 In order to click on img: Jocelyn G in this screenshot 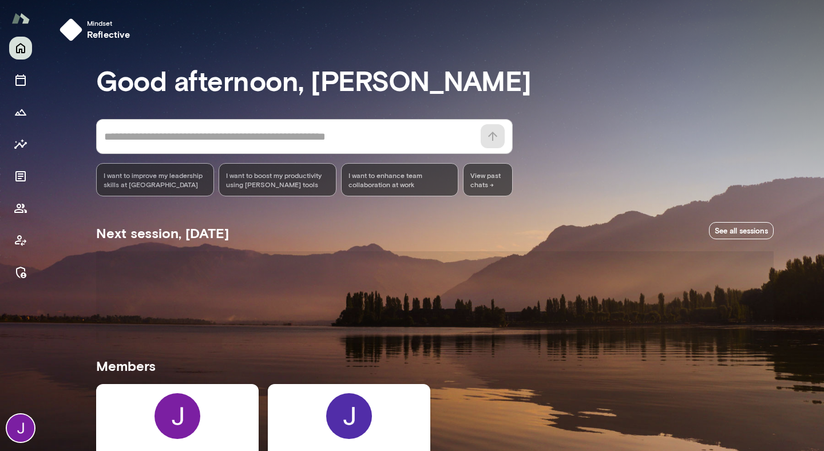, I will do `click(349, 416)`.